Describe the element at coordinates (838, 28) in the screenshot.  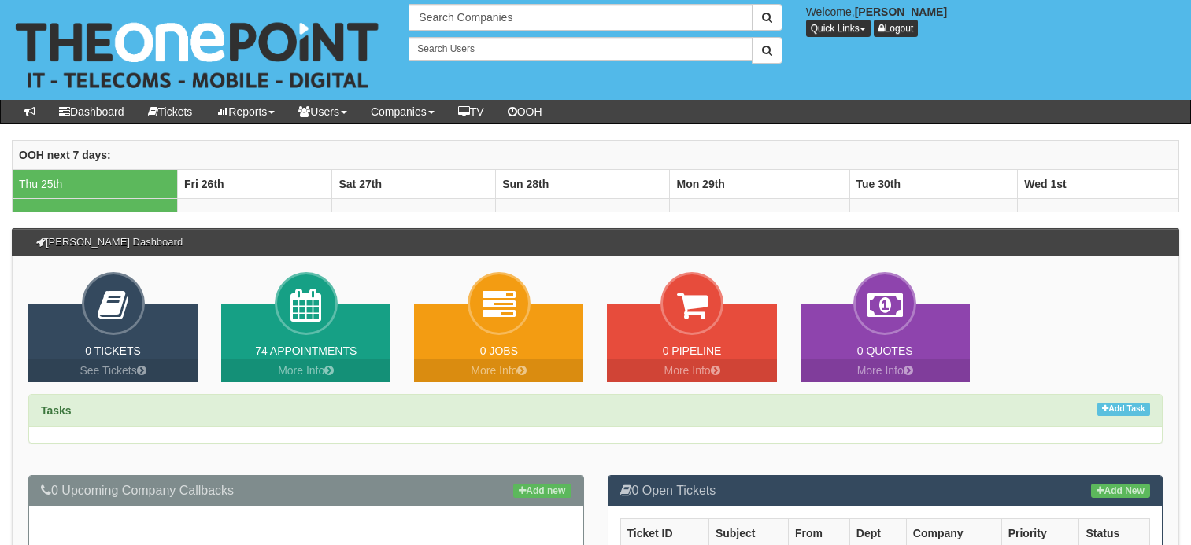
I see `button: Quick Links` at that location.